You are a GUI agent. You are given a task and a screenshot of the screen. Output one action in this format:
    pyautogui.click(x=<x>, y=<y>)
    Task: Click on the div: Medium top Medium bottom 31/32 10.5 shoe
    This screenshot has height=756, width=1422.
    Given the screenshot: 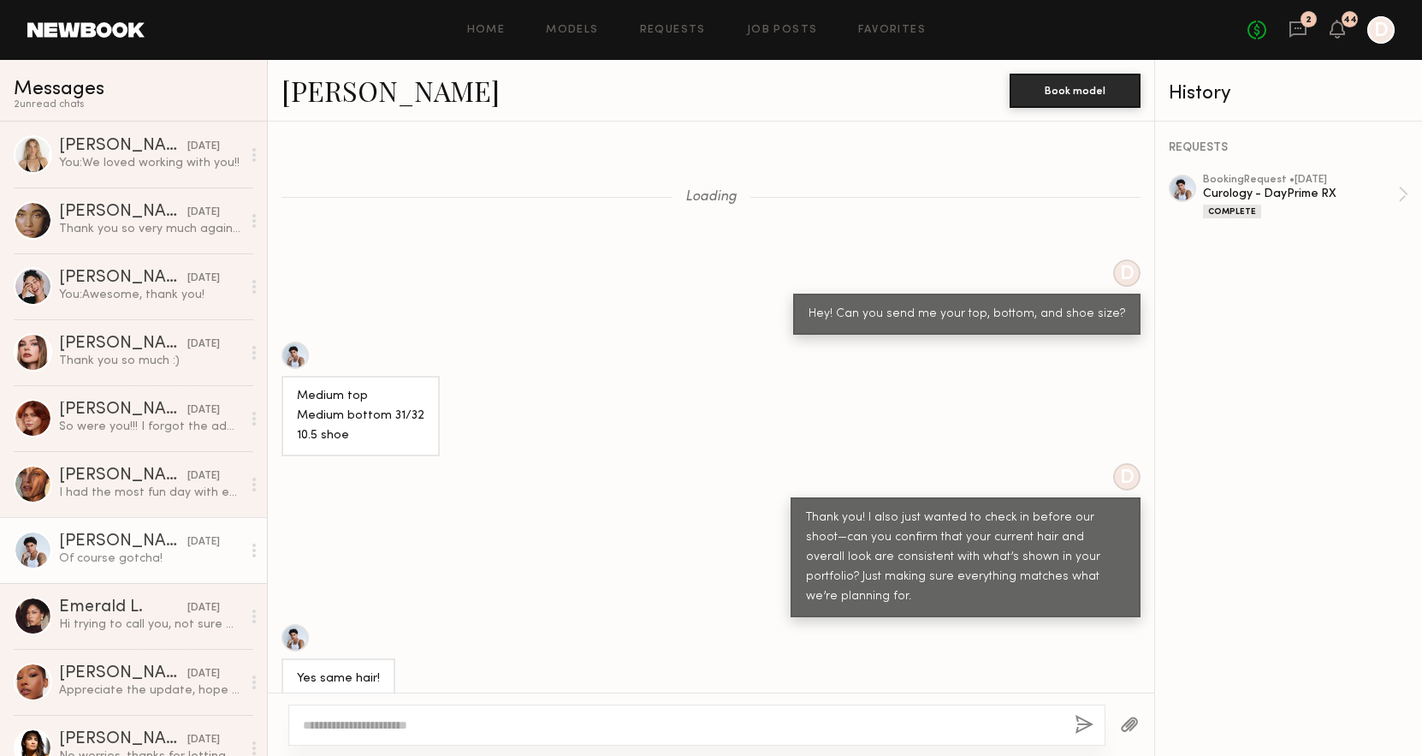 What is the action you would take?
    pyautogui.click(x=360, y=416)
    